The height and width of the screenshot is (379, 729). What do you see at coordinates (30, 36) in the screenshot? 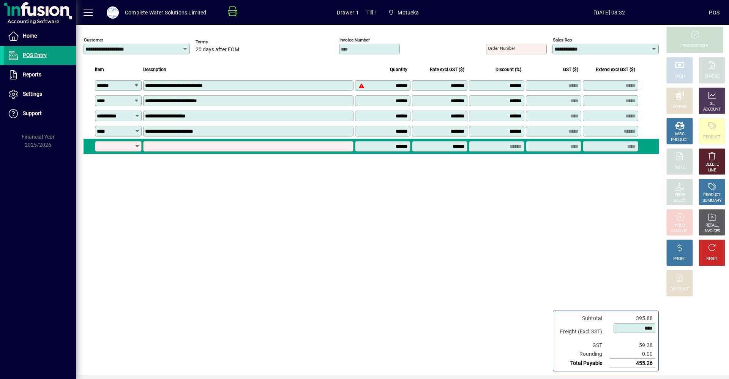
I see `span: Home` at bounding box center [30, 36].